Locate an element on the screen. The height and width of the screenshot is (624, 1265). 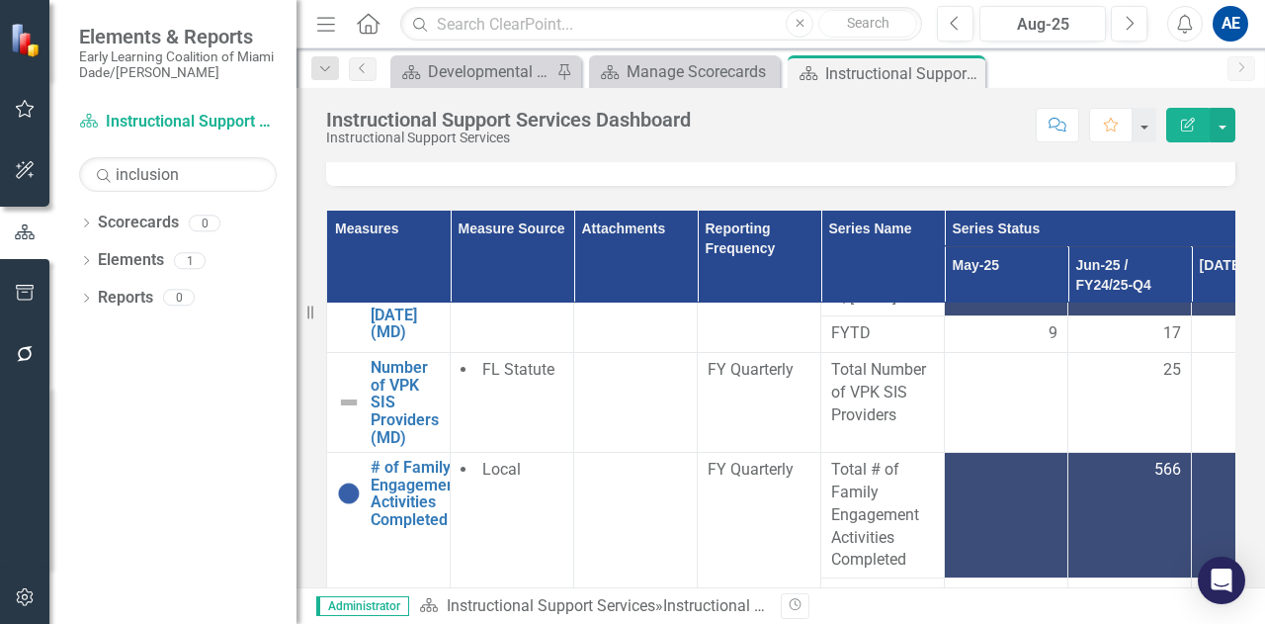
div: AE is located at coordinates (1231, 24).